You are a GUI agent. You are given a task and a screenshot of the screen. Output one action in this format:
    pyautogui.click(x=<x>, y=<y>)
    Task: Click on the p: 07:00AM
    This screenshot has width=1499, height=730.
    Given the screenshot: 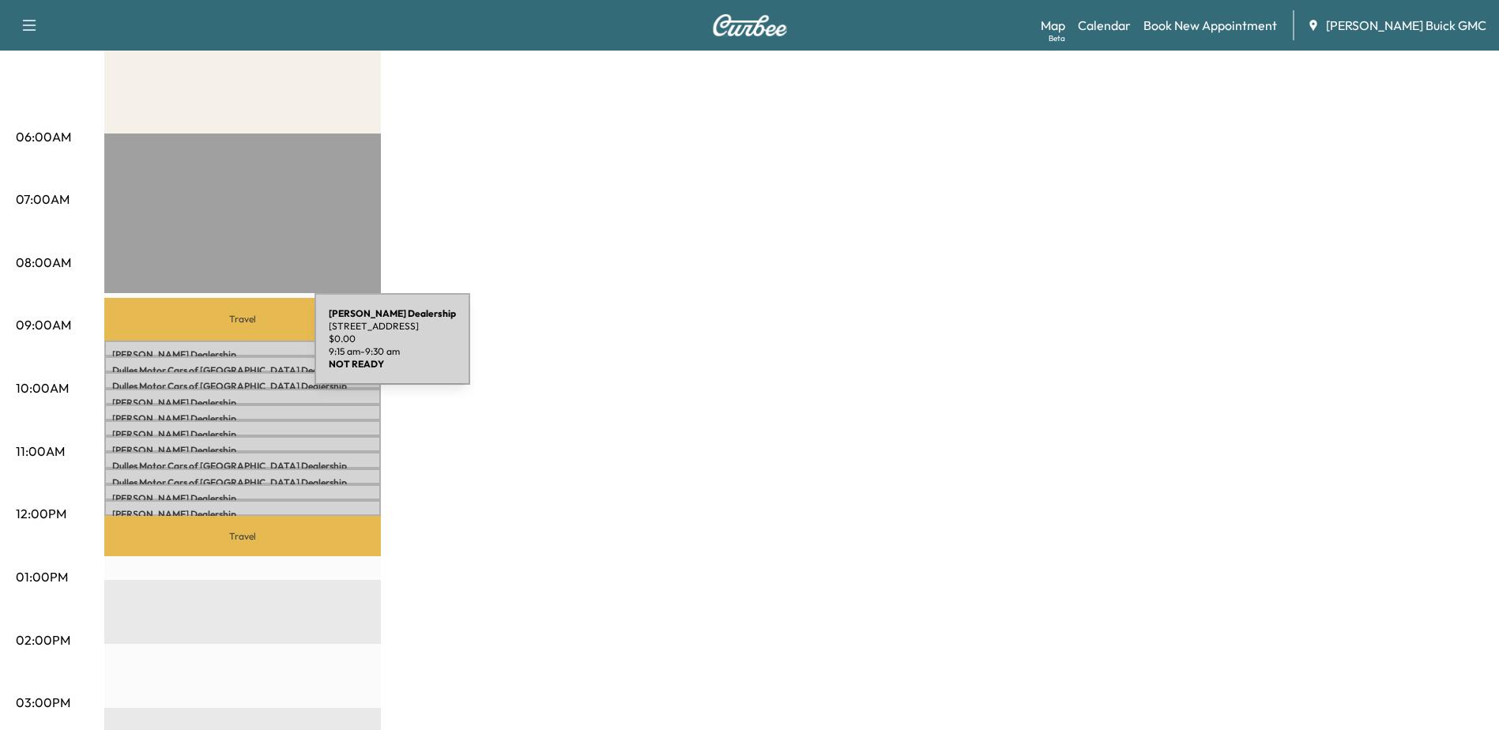 What is the action you would take?
    pyautogui.click(x=43, y=199)
    